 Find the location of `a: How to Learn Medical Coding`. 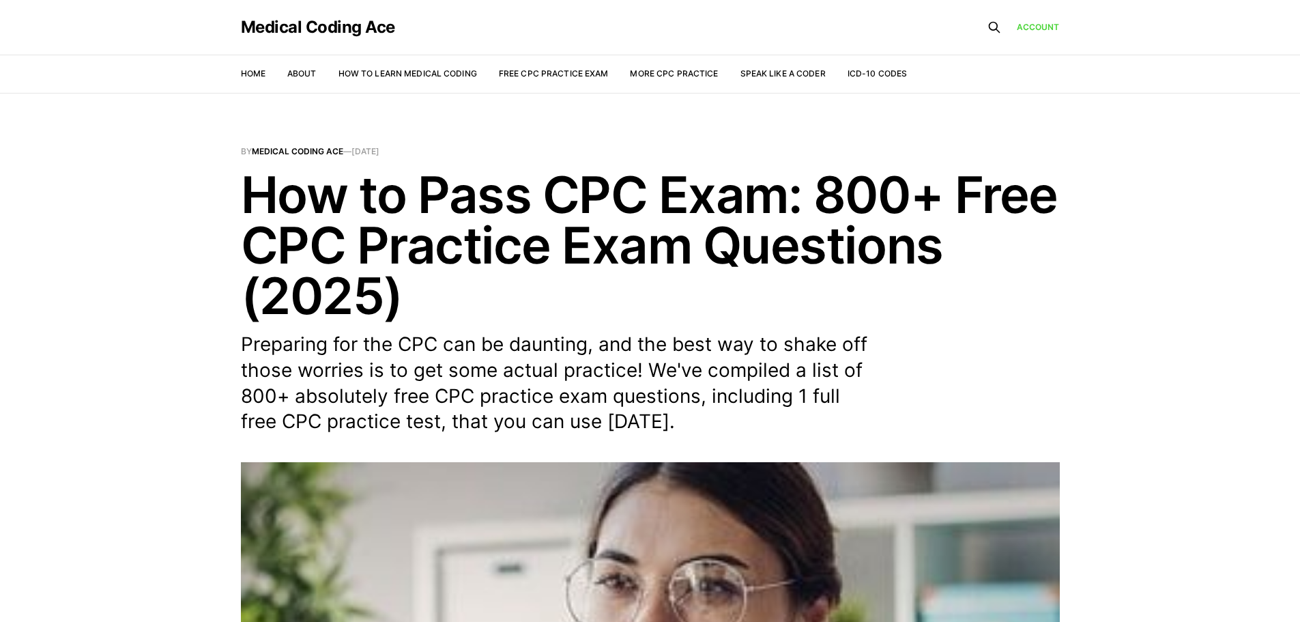

a: How to Learn Medical Coding is located at coordinates (407, 73).